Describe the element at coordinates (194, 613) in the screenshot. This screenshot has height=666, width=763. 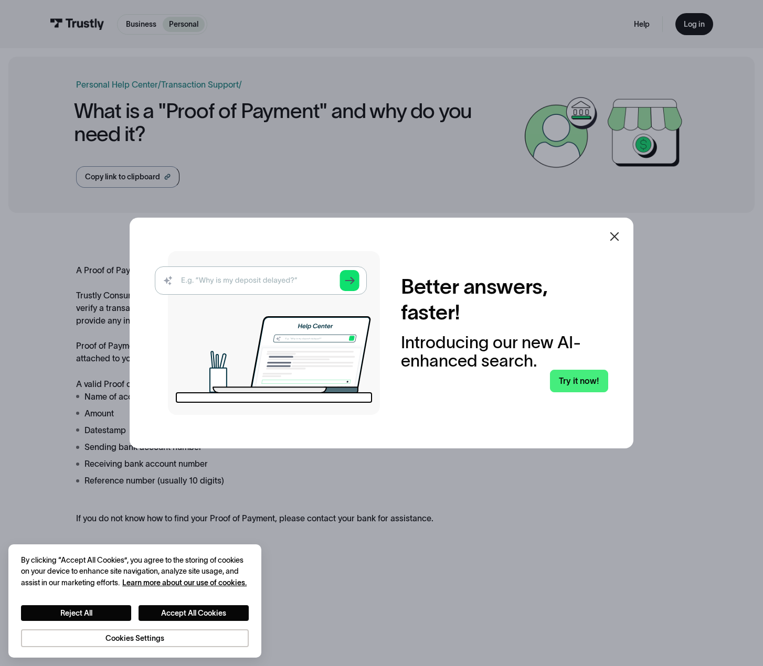
I see `button: Accept All Cookies` at that location.